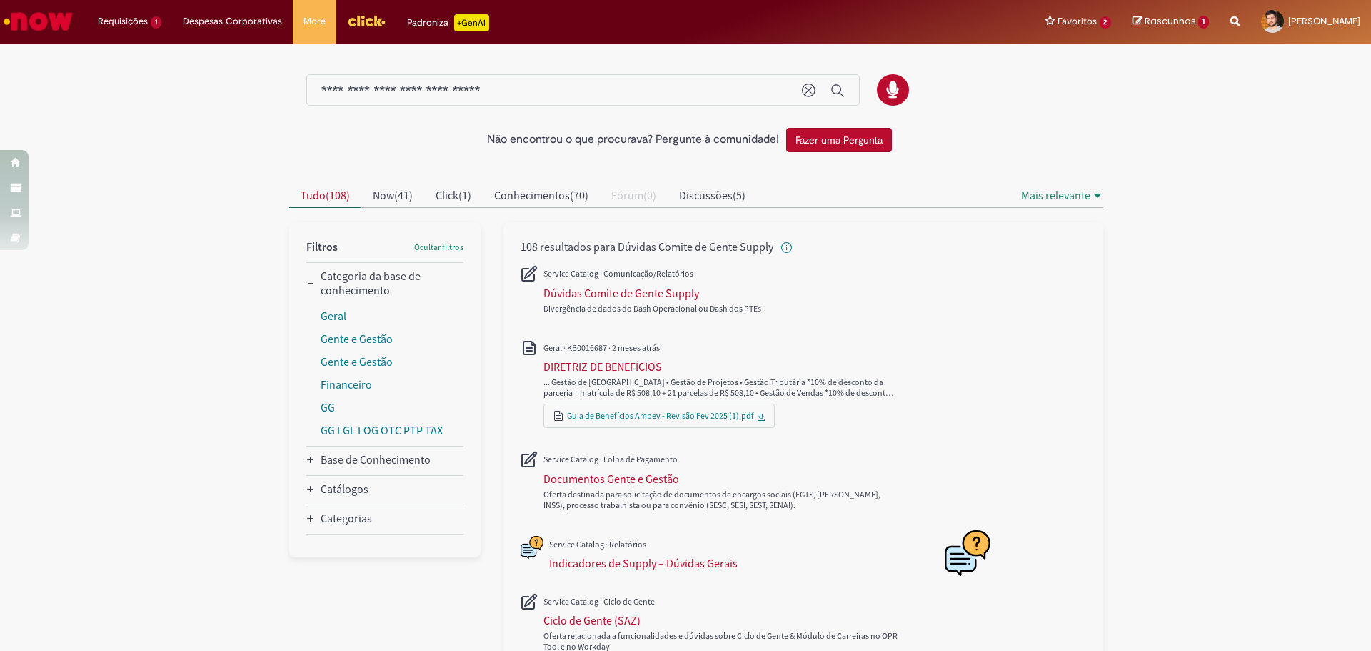  What do you see at coordinates (366, 21) in the screenshot?
I see `img: click_logo_yellow_360x200.png` at bounding box center [366, 21].